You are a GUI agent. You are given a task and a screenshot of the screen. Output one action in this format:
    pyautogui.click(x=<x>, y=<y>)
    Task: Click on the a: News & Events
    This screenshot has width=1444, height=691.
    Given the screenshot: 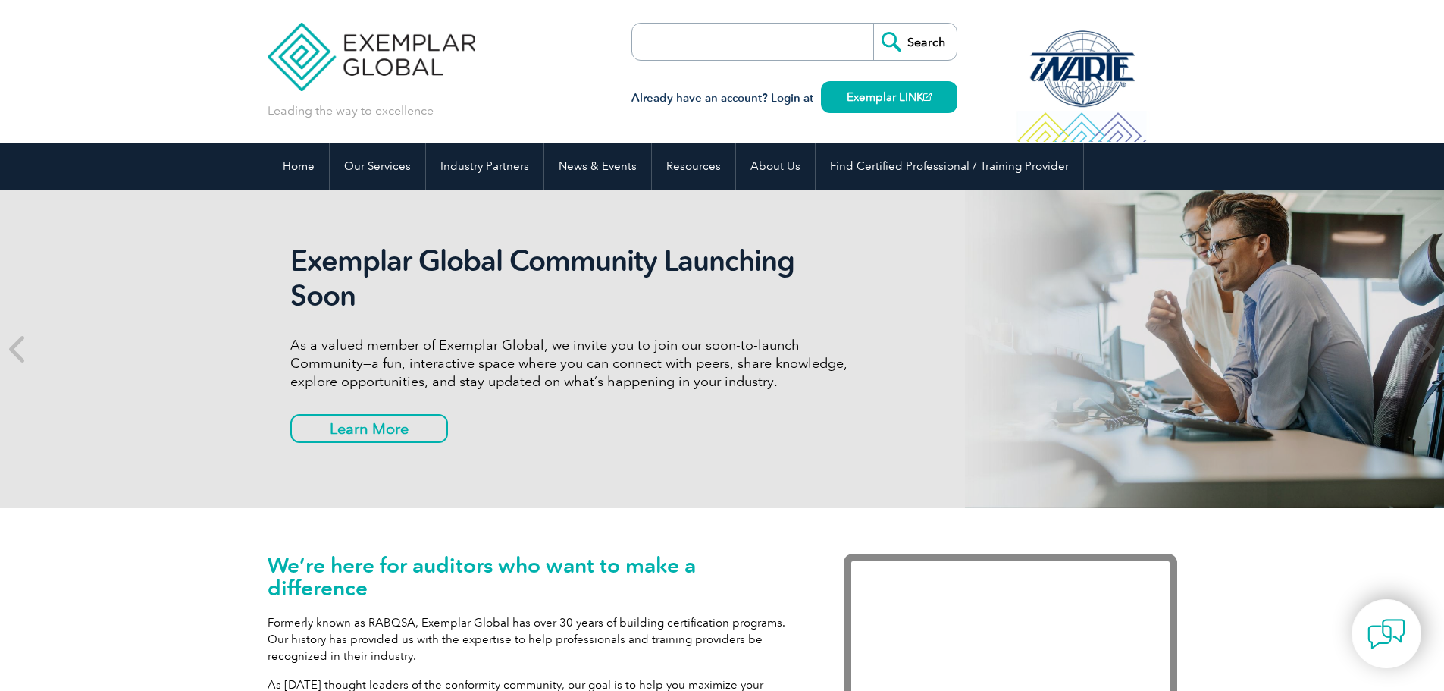 What is the action you would take?
    pyautogui.click(x=597, y=166)
    